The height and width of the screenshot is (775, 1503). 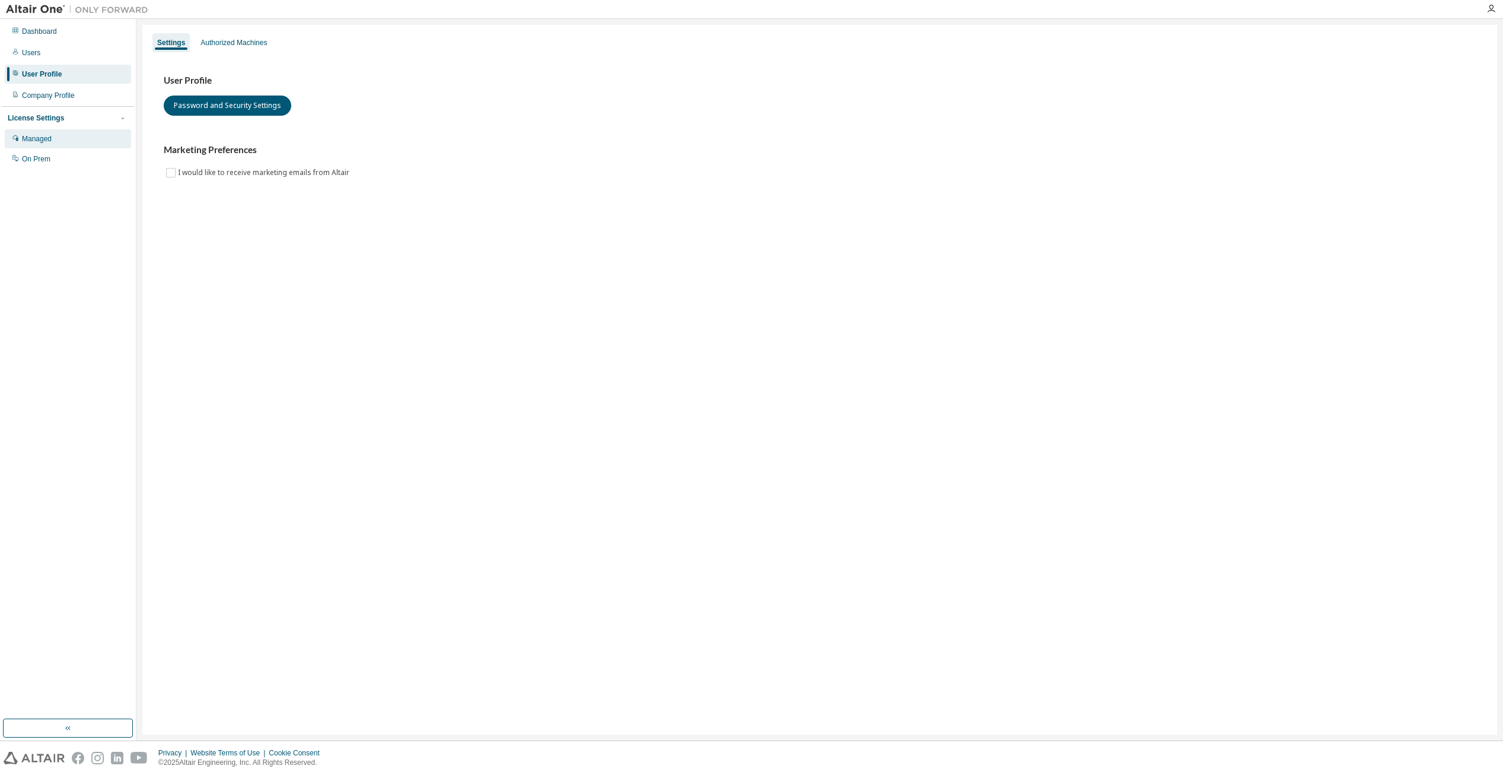 What do you see at coordinates (48, 95) in the screenshot?
I see `div: Company Profile` at bounding box center [48, 95].